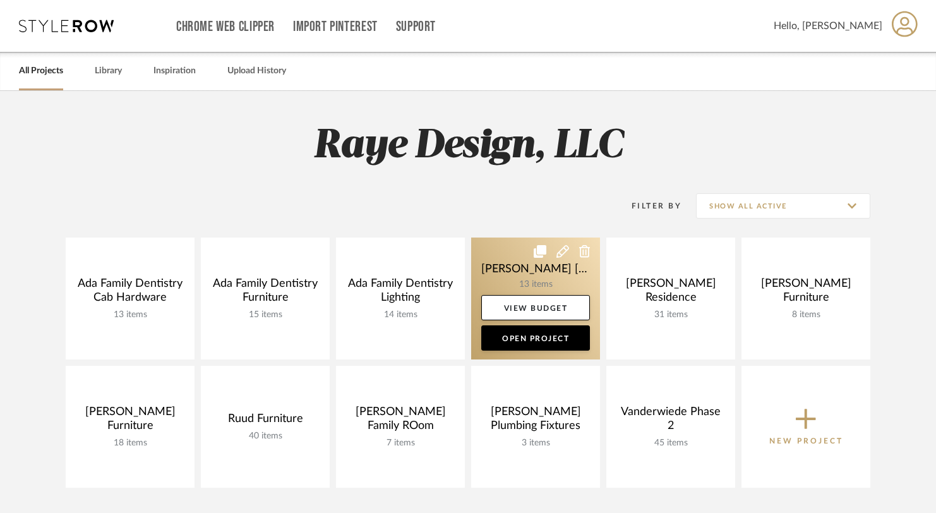  What do you see at coordinates (535, 443) in the screenshot?
I see `div: 3 items` at bounding box center [535, 443].